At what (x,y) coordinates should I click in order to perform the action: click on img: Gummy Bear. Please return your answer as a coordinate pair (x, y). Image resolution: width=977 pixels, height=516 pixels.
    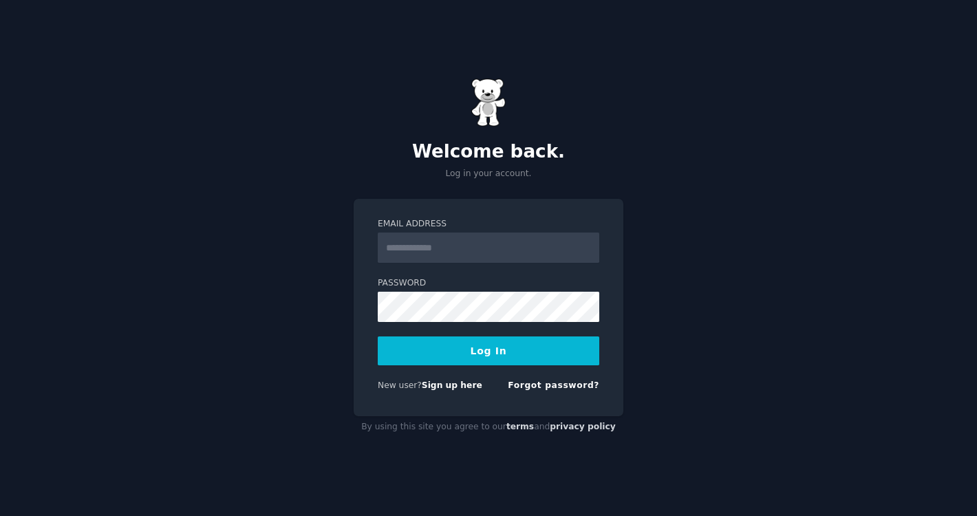
    Looking at the image, I should click on (488, 102).